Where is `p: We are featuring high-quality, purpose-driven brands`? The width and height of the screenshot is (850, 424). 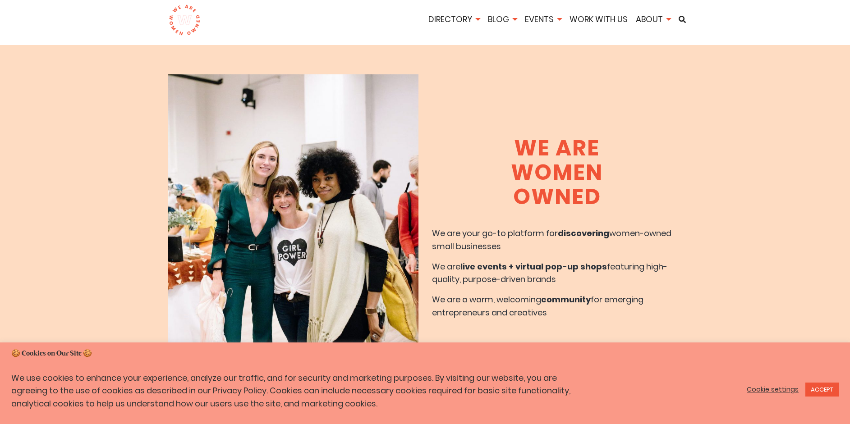
p: We are featuring high-quality, purpose-driven brands is located at coordinates (557, 274).